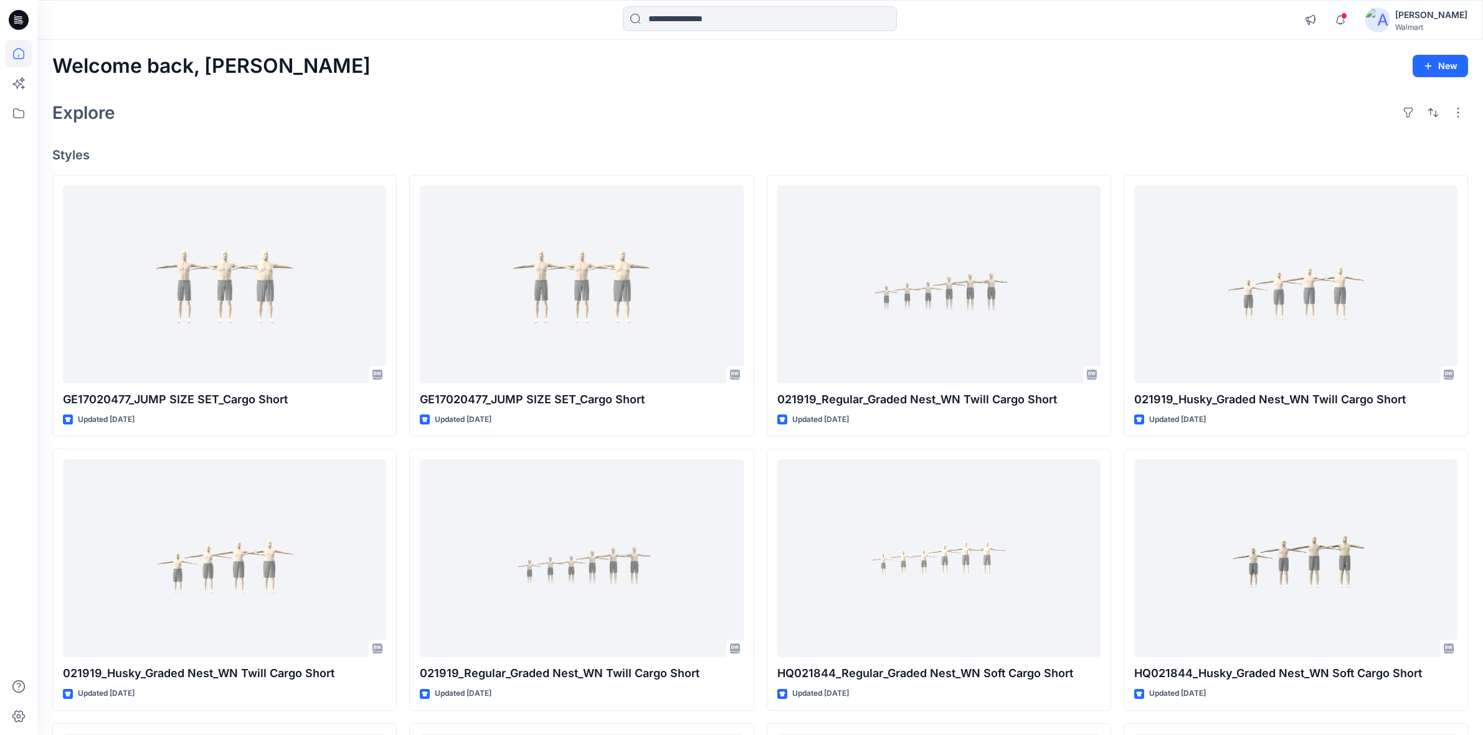 Image resolution: width=1483 pixels, height=735 pixels. I want to click on div: Walmart, so click(1431, 27).